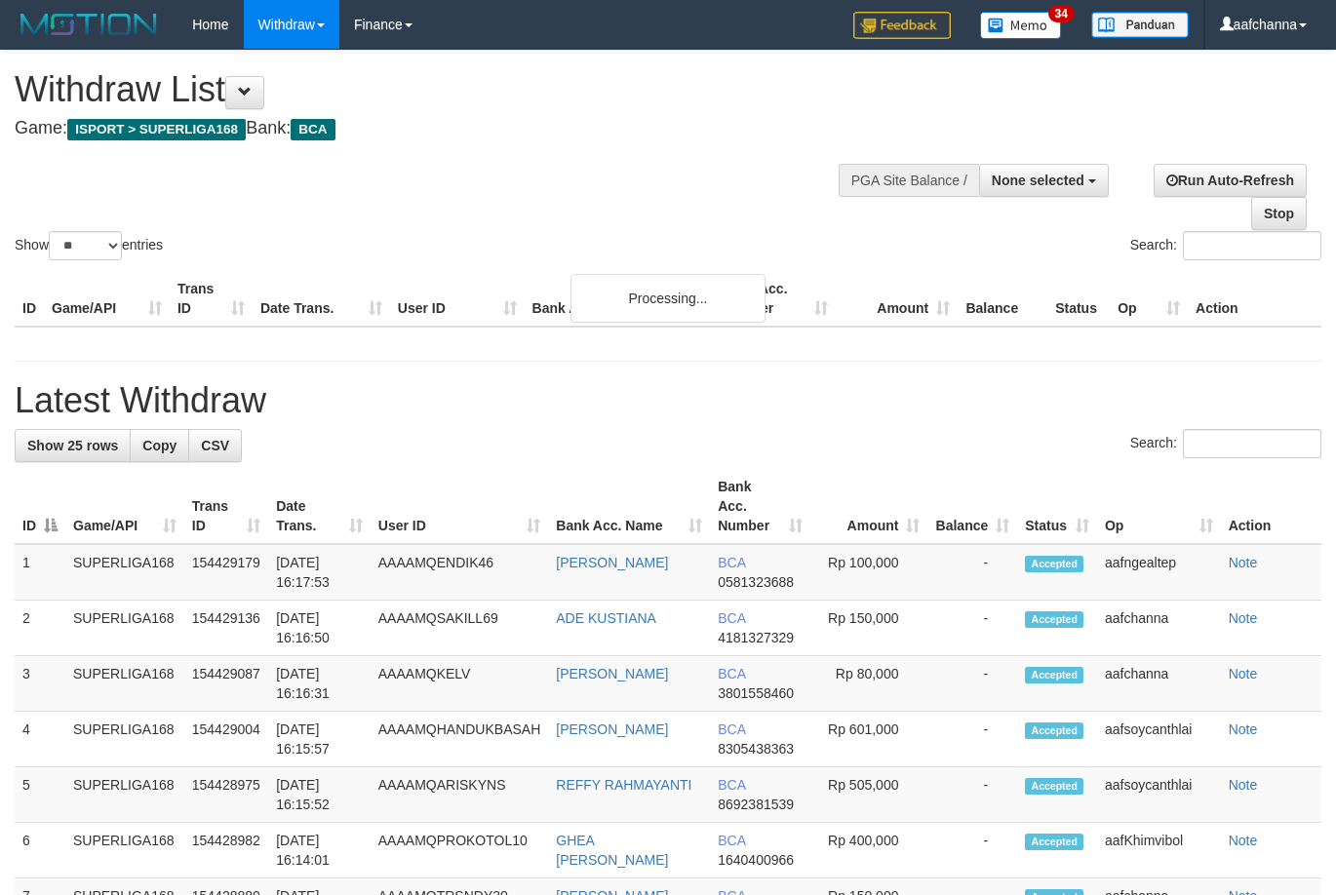 Image resolution: width=1336 pixels, height=895 pixels. Describe the element at coordinates (106, 298) in the screenshot. I see `th: Game/API` at that location.